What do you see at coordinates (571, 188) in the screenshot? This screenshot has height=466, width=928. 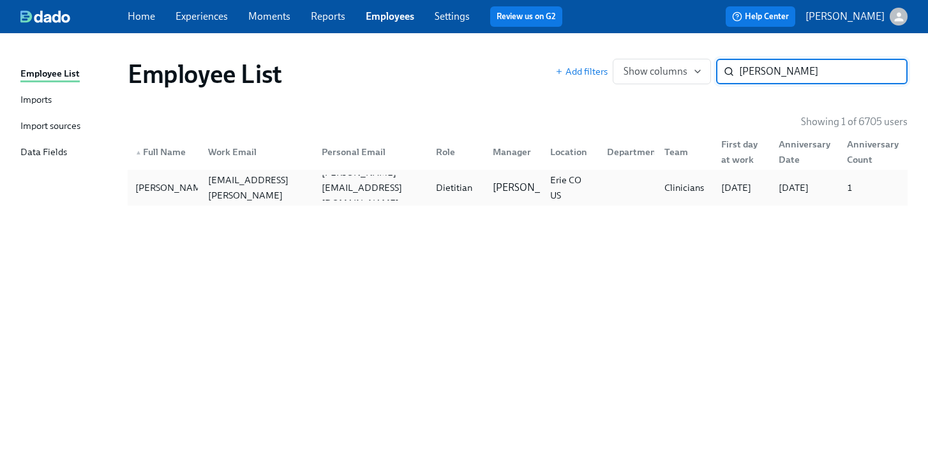 I see `div: Erie CO US` at bounding box center [571, 188].